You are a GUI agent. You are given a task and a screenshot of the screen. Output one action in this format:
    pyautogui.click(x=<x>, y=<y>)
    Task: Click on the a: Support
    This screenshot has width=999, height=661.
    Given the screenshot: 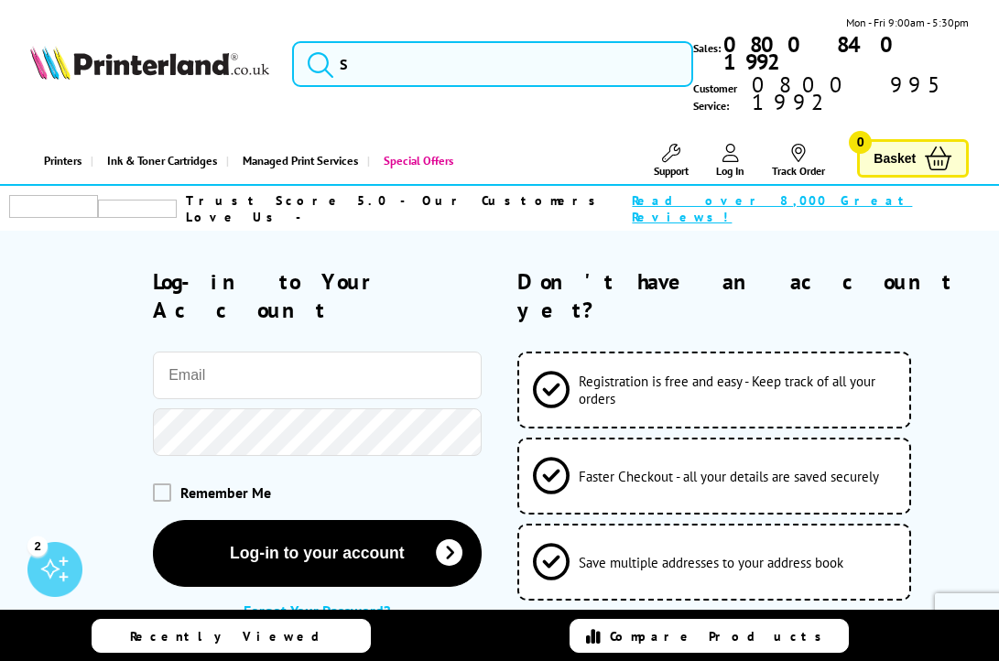 What is the action you would take?
    pyautogui.click(x=671, y=160)
    